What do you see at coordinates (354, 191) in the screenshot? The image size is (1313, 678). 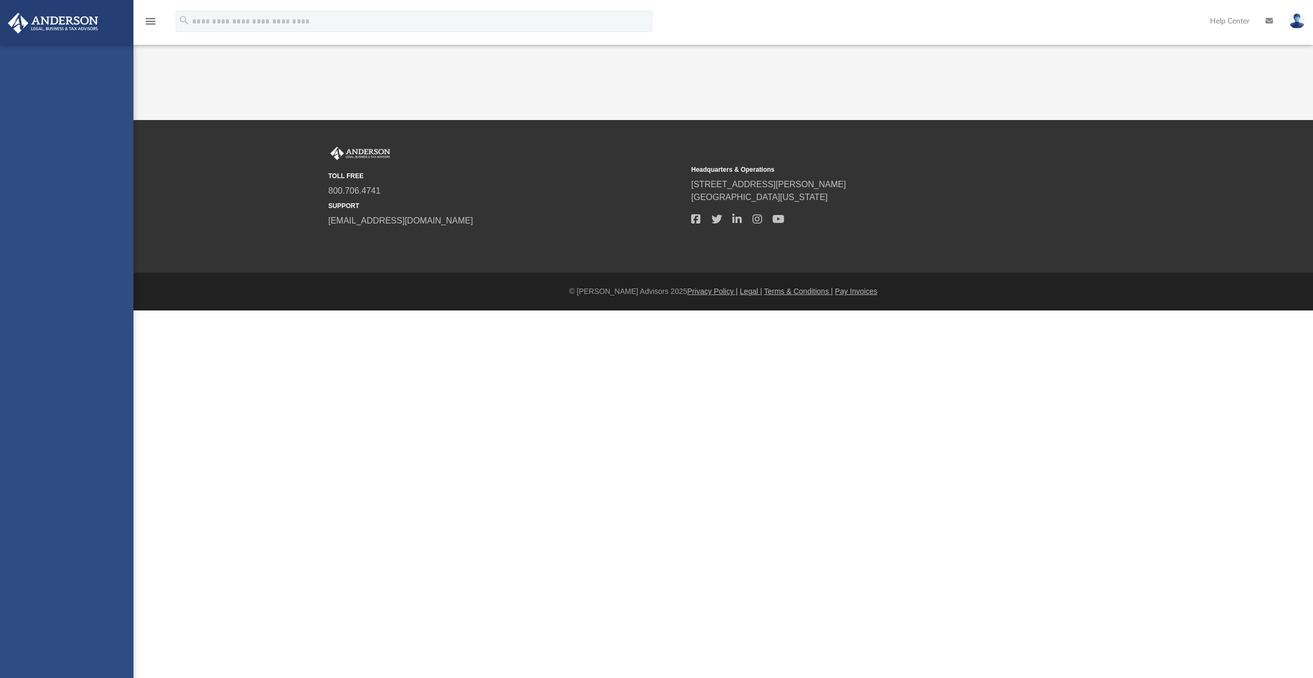 I see `a: 800.706.4741` at bounding box center [354, 191].